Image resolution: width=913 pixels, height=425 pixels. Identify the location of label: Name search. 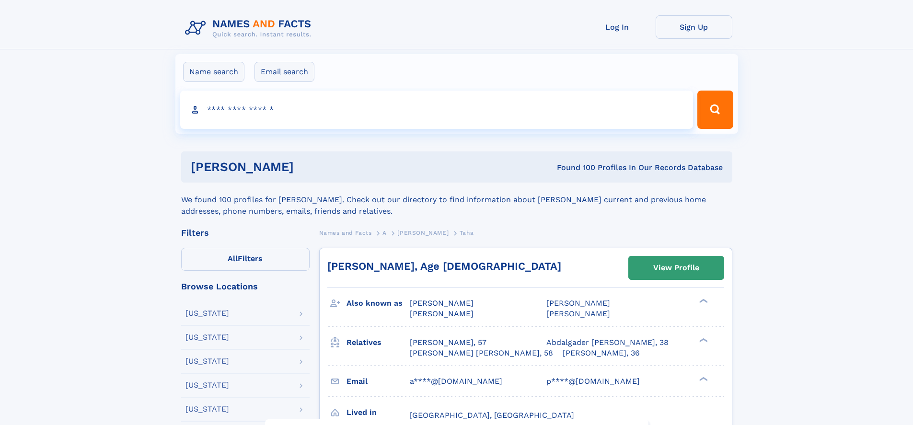
(214, 72).